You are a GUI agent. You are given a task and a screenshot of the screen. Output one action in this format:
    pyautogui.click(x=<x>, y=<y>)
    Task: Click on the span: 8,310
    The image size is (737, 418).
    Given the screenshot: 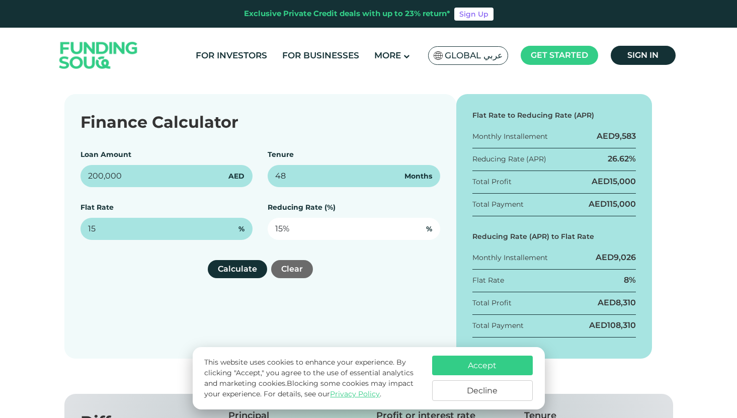 What is the action you would take?
    pyautogui.click(x=626, y=302)
    